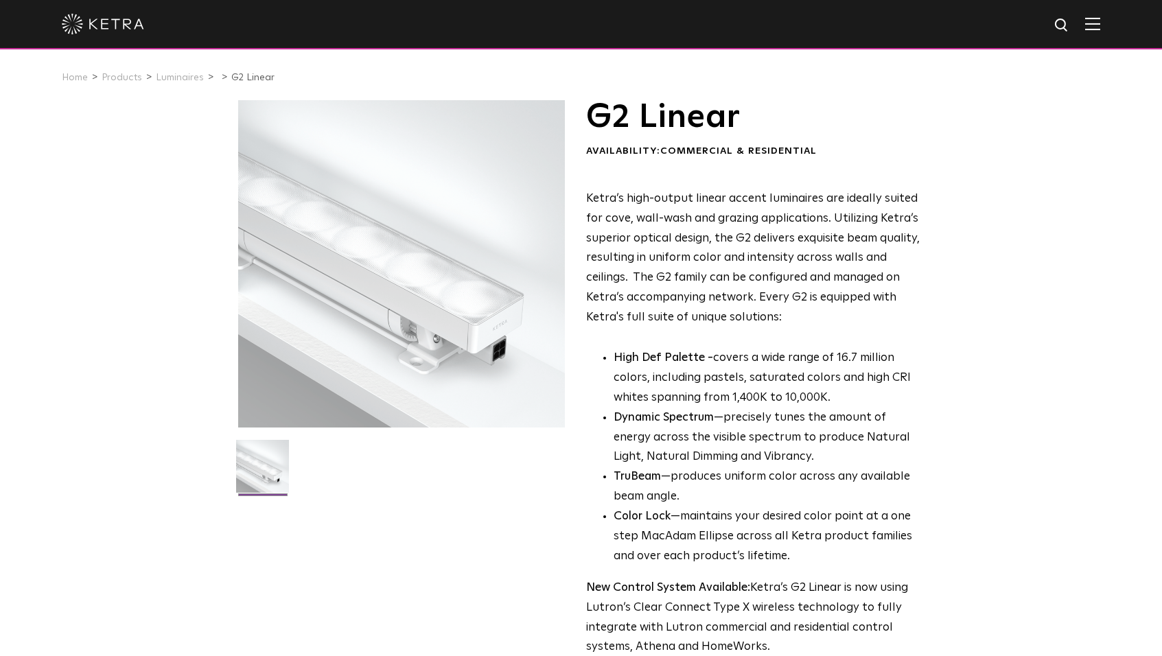 This screenshot has height=656, width=1162. I want to click on strong: High Def Palette -, so click(663, 358).